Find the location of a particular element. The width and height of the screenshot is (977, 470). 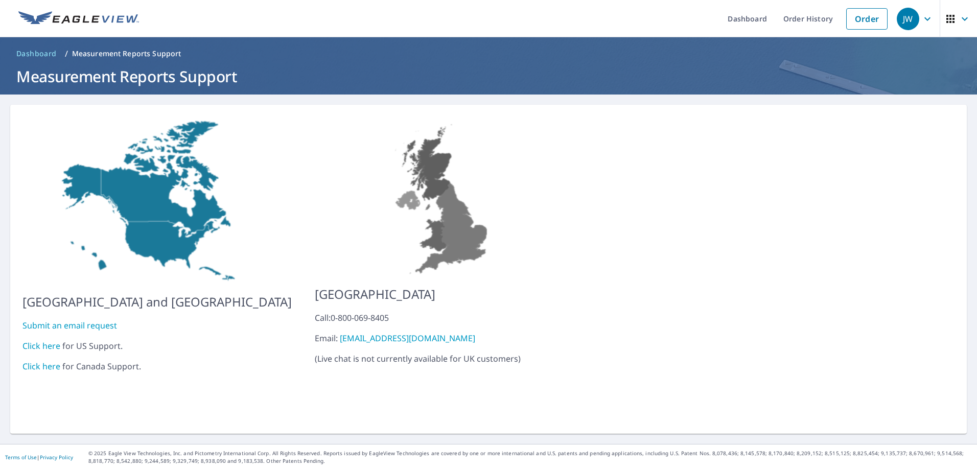

a: Submit an email request is located at coordinates (69, 325).